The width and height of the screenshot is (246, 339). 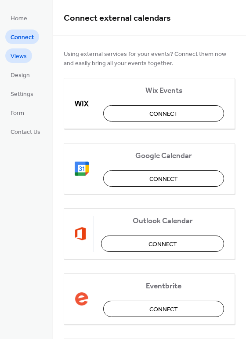 I want to click on span: Home, so click(x=19, y=18).